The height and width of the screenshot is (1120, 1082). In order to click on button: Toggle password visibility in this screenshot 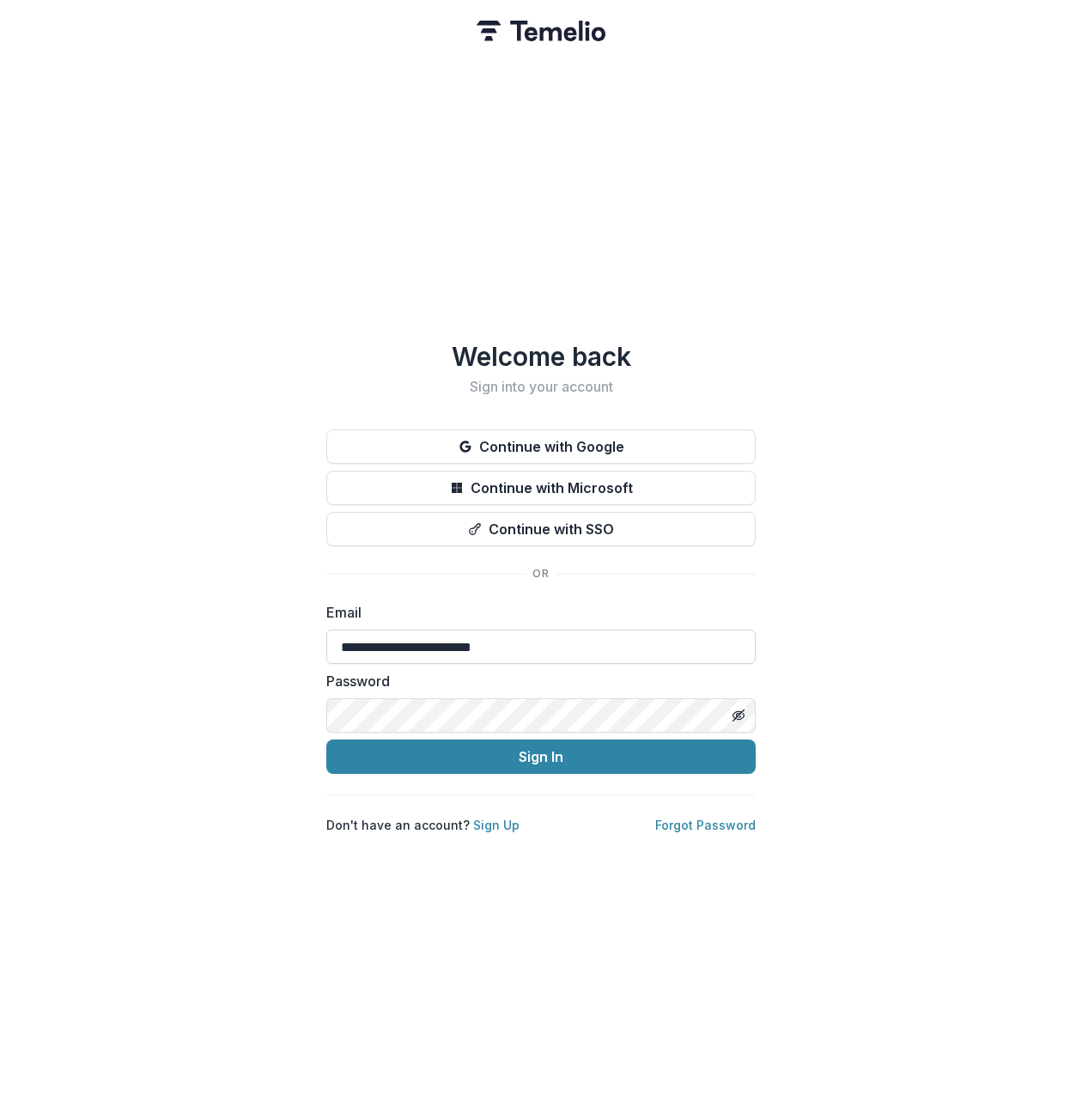, I will do `click(739, 715)`.